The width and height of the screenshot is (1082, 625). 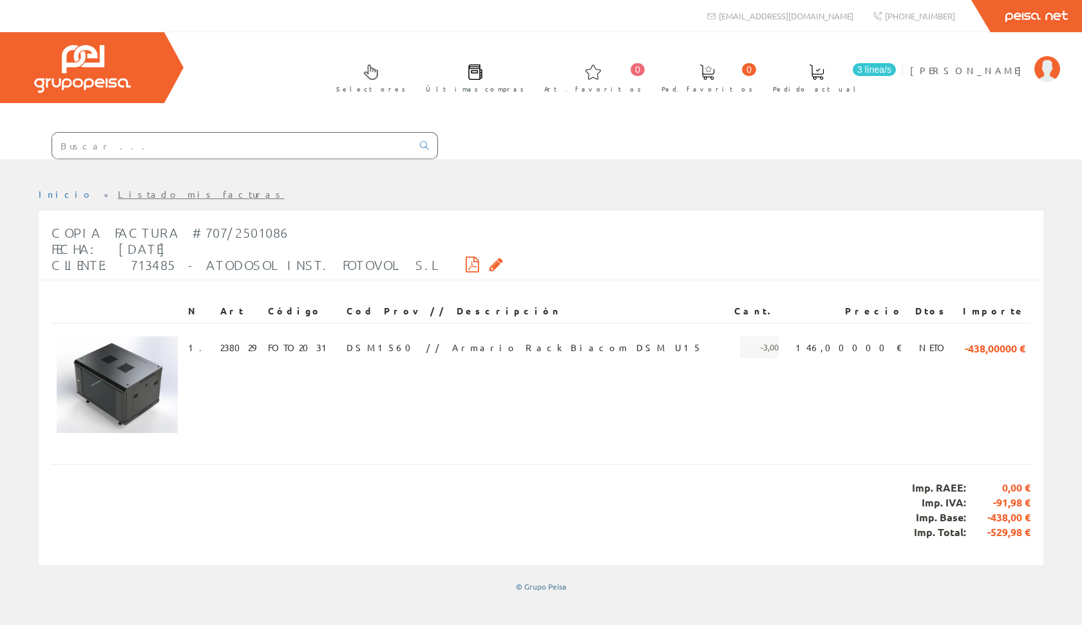 I want to click on i: Solicitar por email copia de la factura, so click(x=496, y=264).